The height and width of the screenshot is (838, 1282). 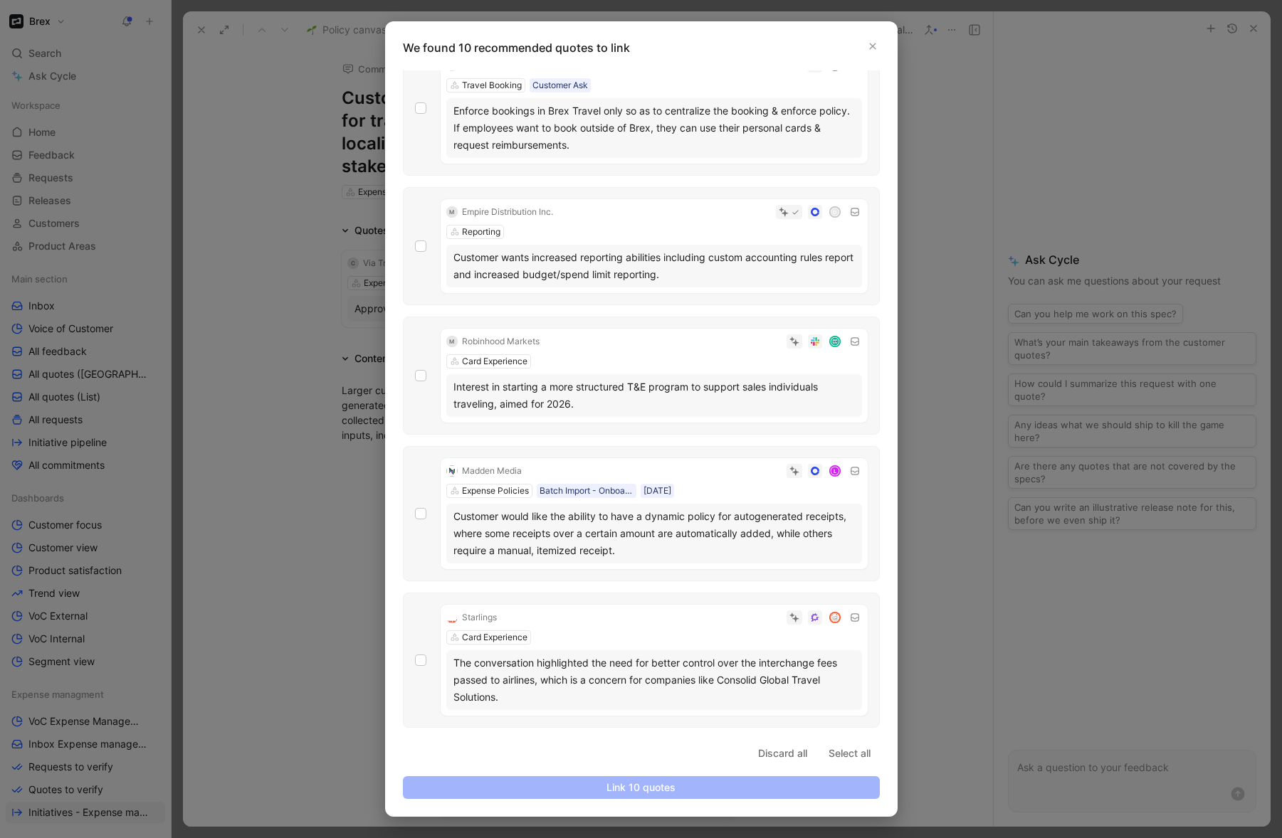 I want to click on div: D, so click(x=834, y=212).